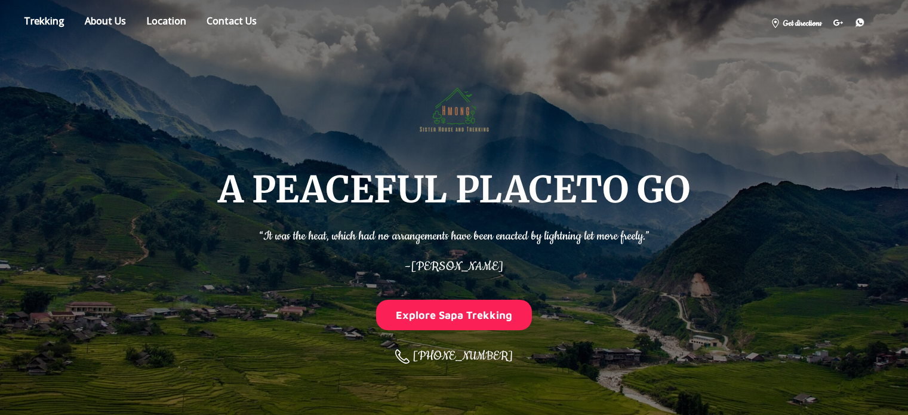 This screenshot has height=415, width=908. What do you see at coordinates (633, 189) in the screenshot?
I see `span: TO GO` at bounding box center [633, 189].